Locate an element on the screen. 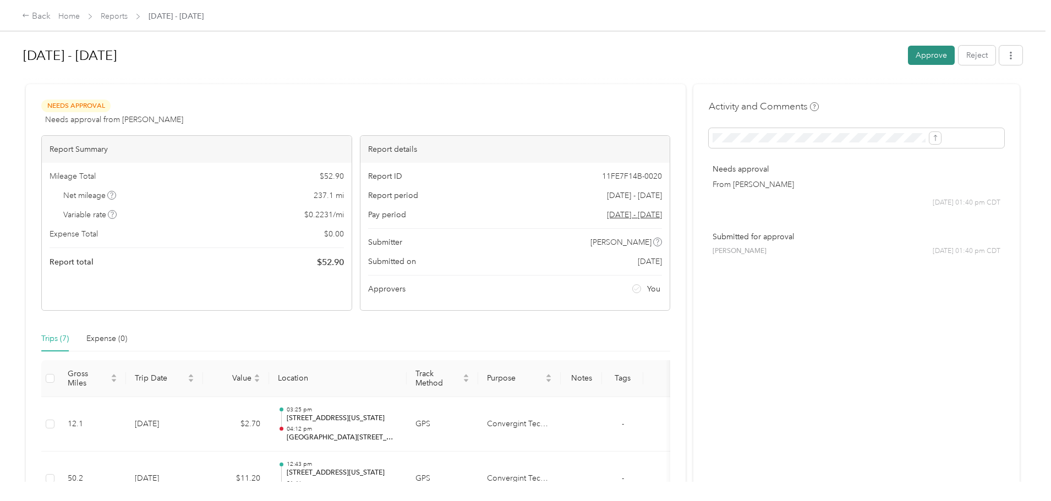 The width and height of the screenshot is (1051, 501). p: Submitted for approval is located at coordinates (856, 237).